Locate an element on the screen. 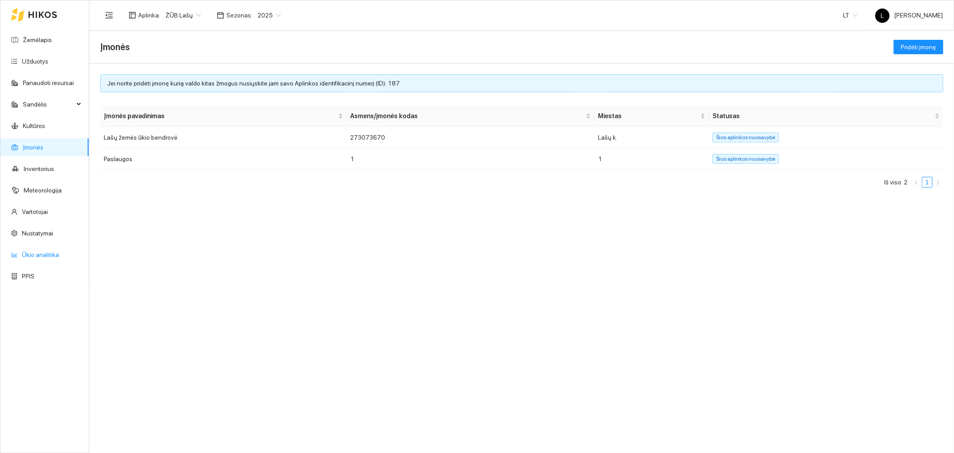 The width and height of the screenshot is (954, 453). span: right is located at coordinates (938, 182).